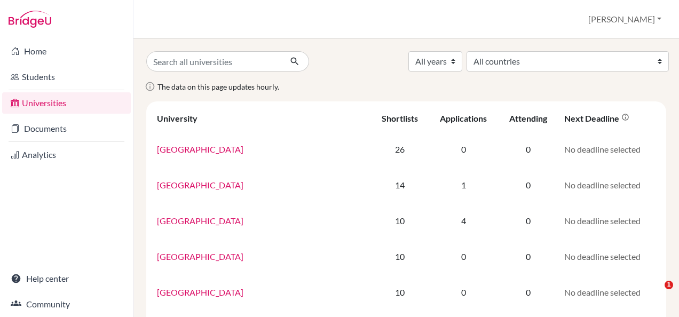  I want to click on div: Attending, so click(528, 118).